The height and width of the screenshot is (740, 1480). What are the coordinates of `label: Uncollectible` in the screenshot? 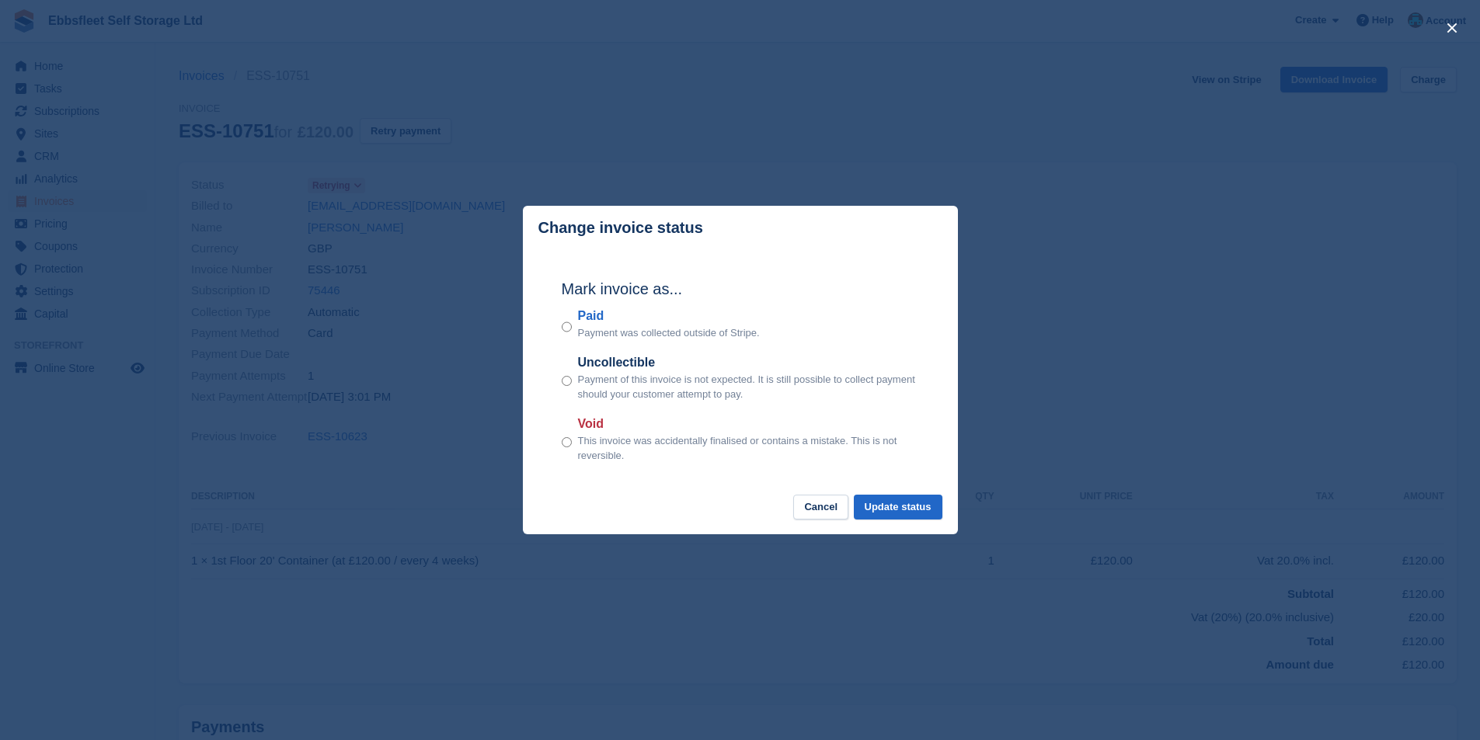 It's located at (748, 363).